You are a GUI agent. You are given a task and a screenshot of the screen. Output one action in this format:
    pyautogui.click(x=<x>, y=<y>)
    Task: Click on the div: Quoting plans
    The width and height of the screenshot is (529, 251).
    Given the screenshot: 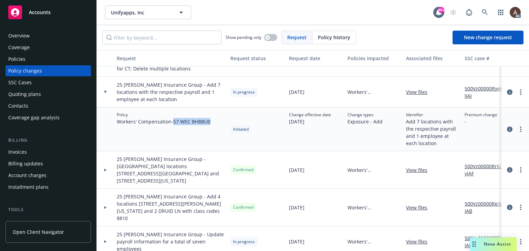 What is the action you would take?
    pyautogui.click(x=24, y=94)
    